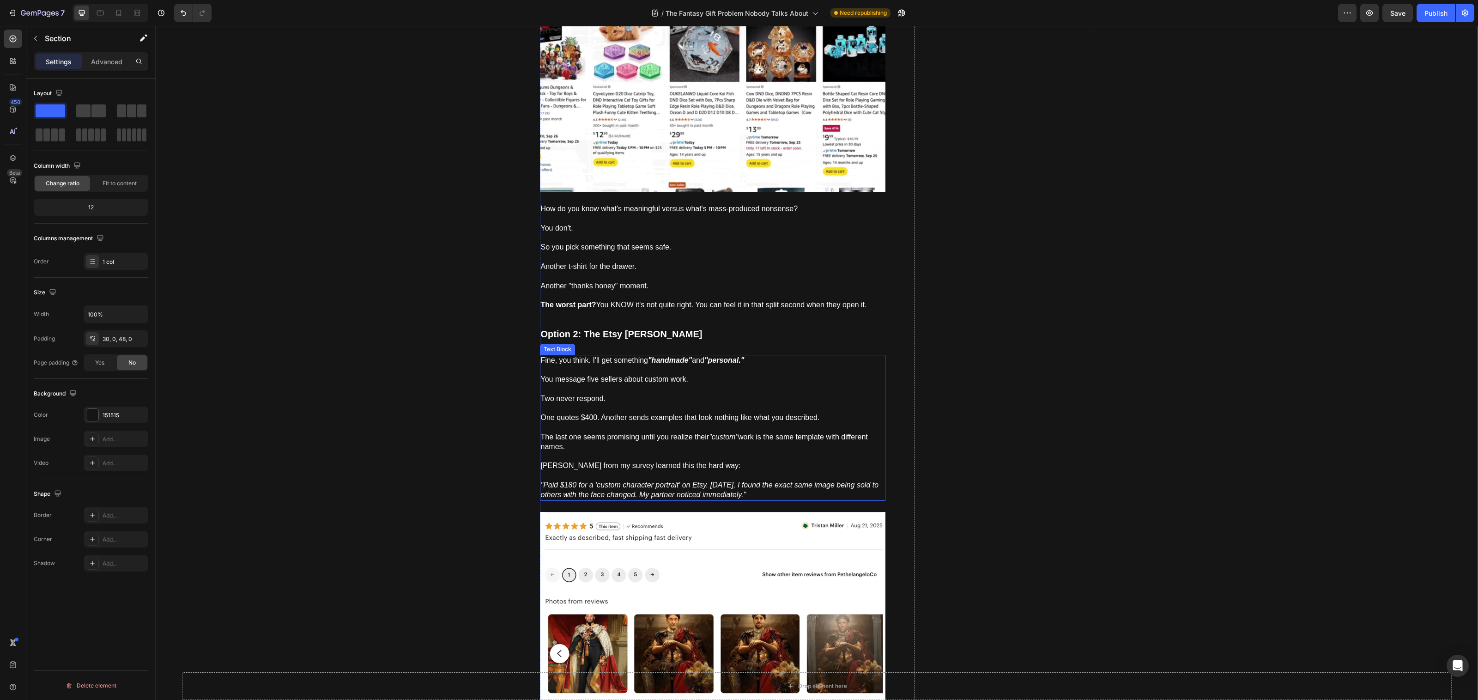 Image resolution: width=1478 pixels, height=700 pixels. What do you see at coordinates (667, 660) in the screenshot?
I see `div: Drop element here` at bounding box center [667, 660].